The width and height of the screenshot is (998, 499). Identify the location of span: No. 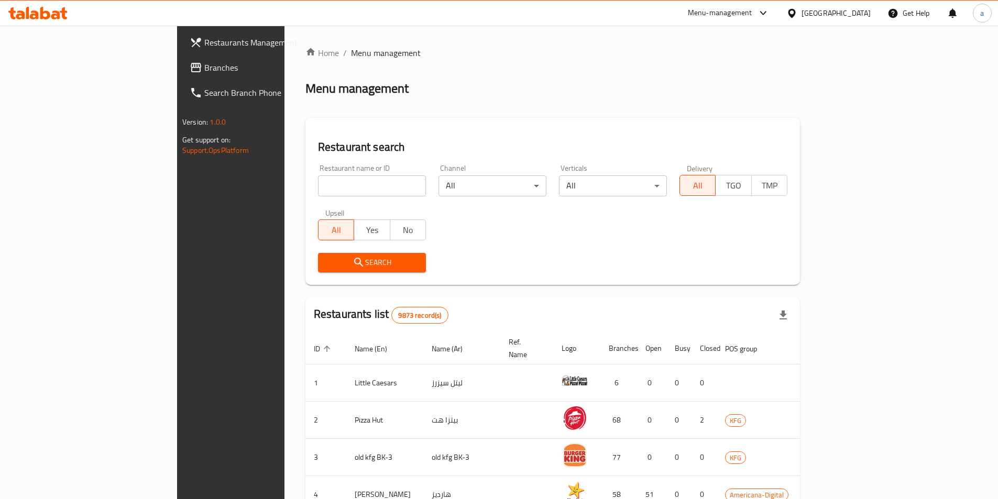
(408, 230).